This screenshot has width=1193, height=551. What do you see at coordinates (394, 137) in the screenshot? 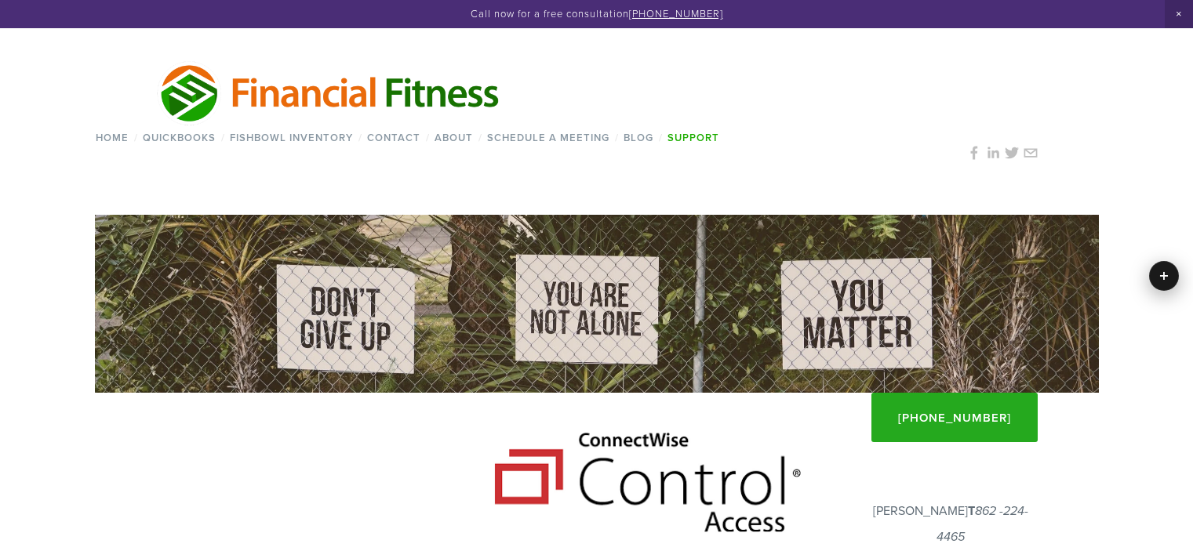
I see `a: Contact` at bounding box center [394, 137].